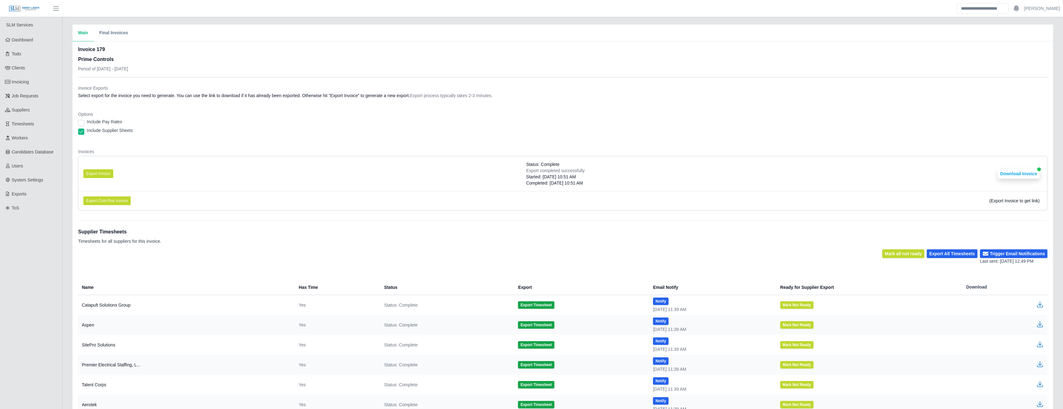 The width and height of the screenshot is (1063, 409). I want to click on span: System Settings, so click(27, 180).